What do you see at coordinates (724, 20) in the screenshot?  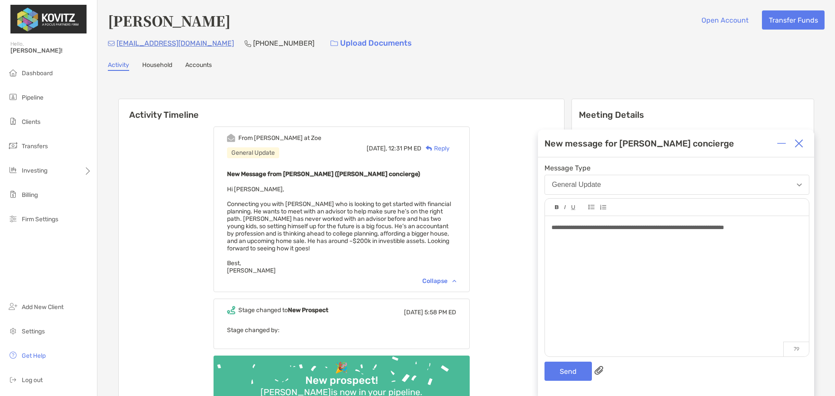 I see `button: Open Account` at bounding box center [724, 20].